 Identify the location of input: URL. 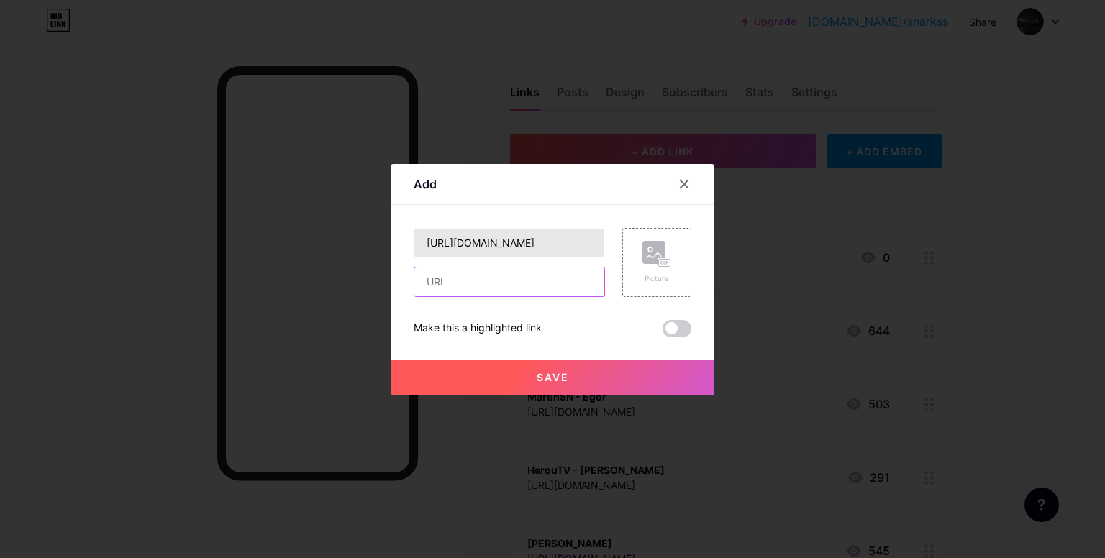
(509, 282).